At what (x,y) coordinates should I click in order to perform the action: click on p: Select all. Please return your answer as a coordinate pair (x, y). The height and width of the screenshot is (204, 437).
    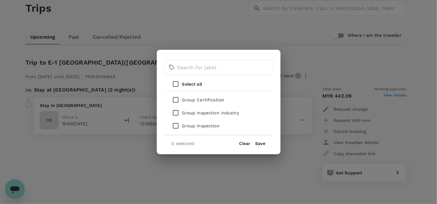
    Looking at the image, I should click on (192, 84).